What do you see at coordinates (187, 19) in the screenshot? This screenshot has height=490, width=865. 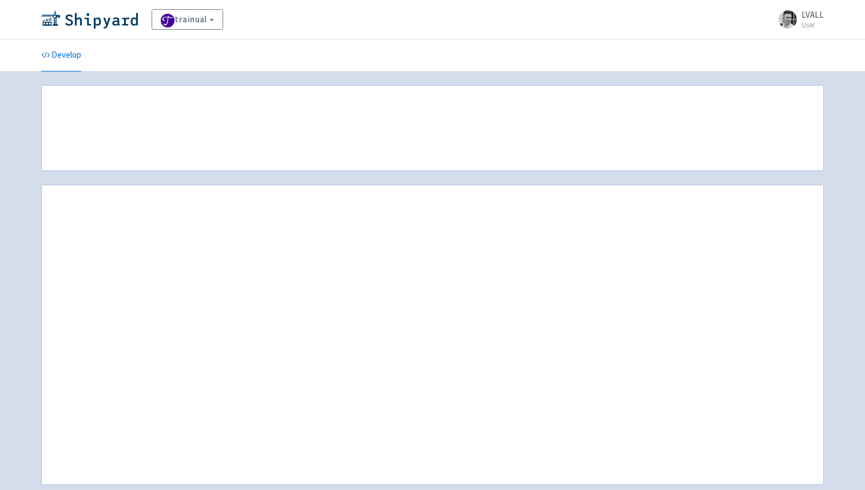 I see `a: trainual` at bounding box center [187, 19].